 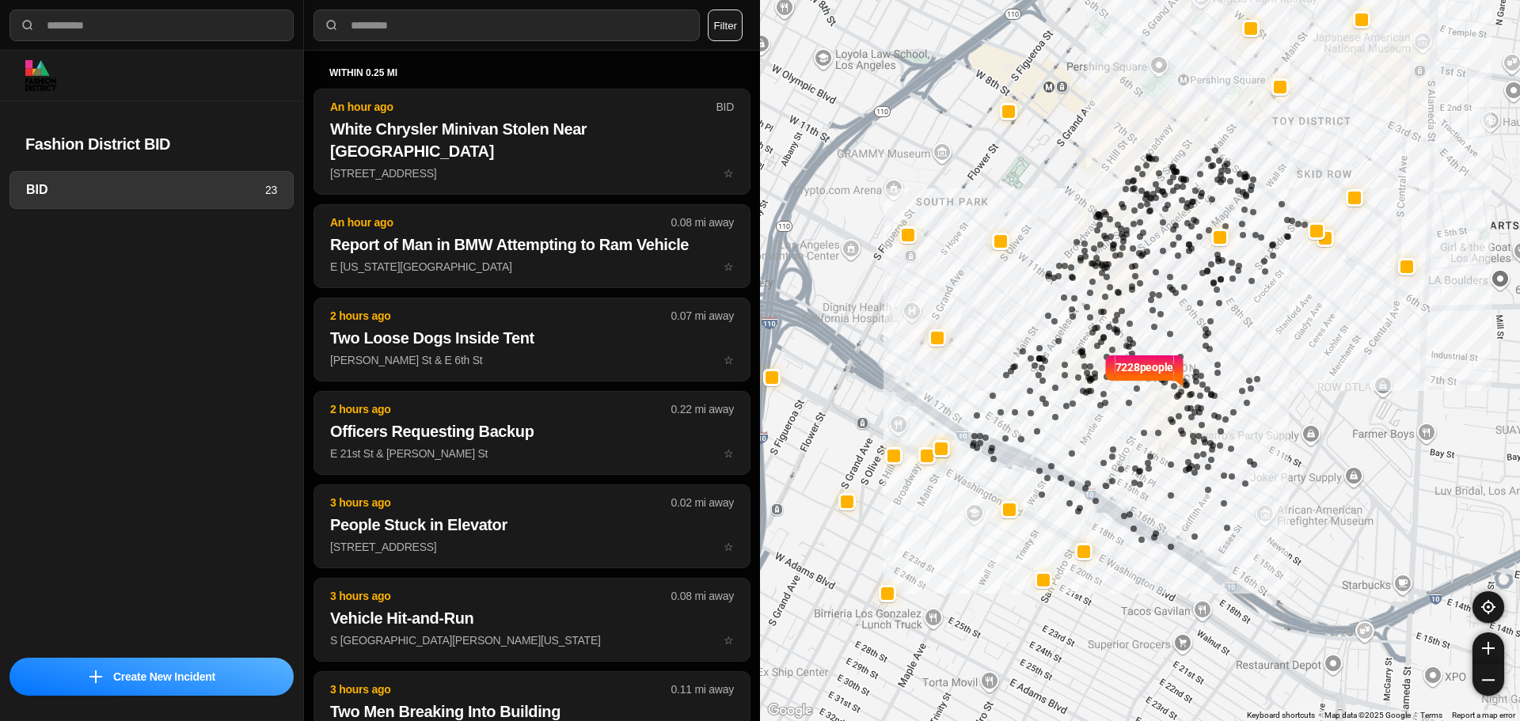 I want to click on img: zoom-out, so click(x=1488, y=680).